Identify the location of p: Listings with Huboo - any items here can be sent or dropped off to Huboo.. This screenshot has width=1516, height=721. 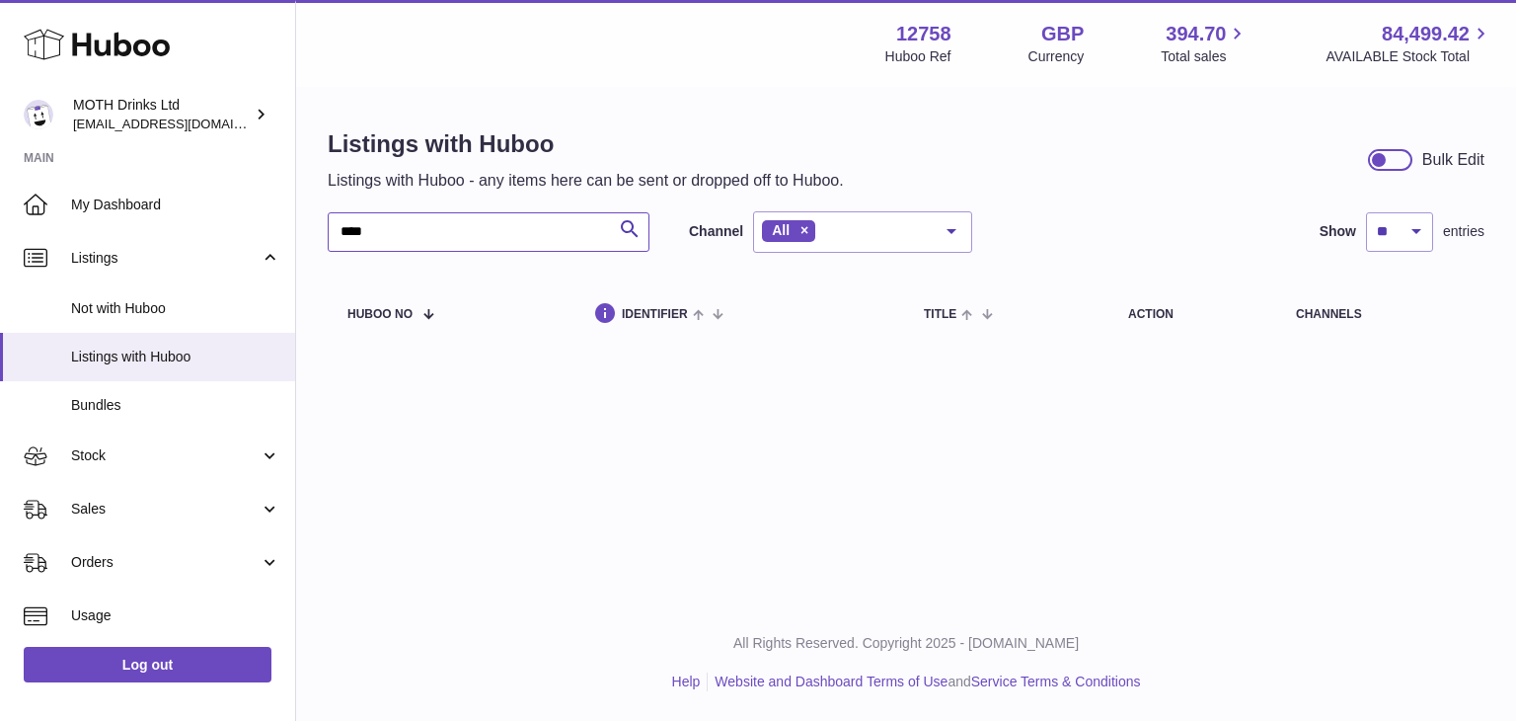
(585, 181).